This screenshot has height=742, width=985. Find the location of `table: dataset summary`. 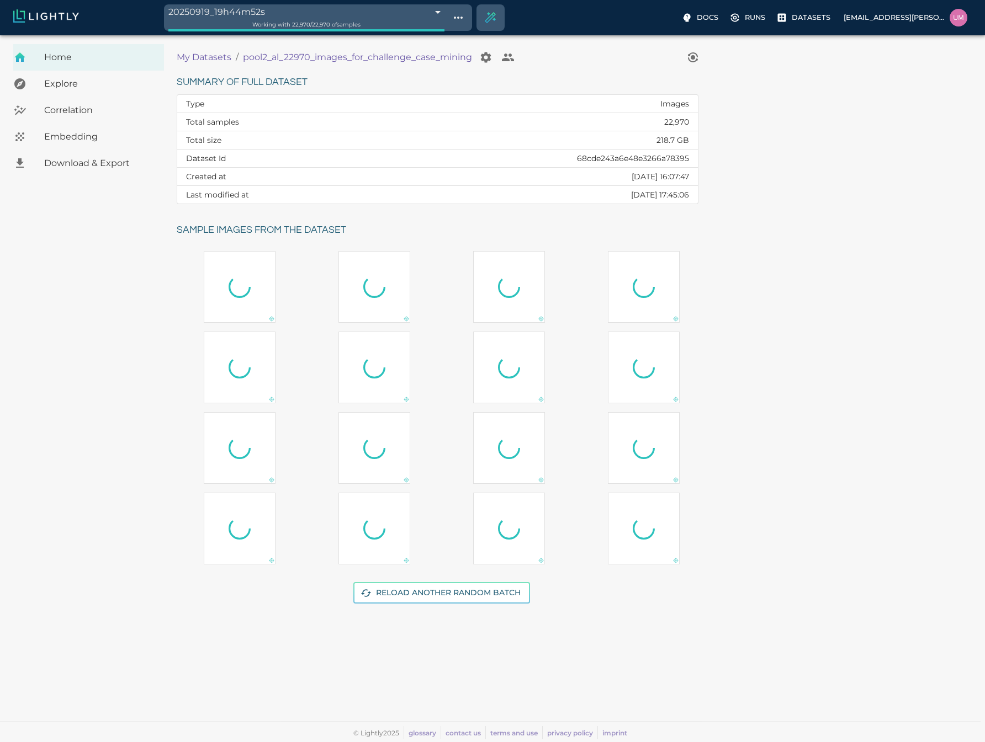

table: dataset summary is located at coordinates (437, 149).